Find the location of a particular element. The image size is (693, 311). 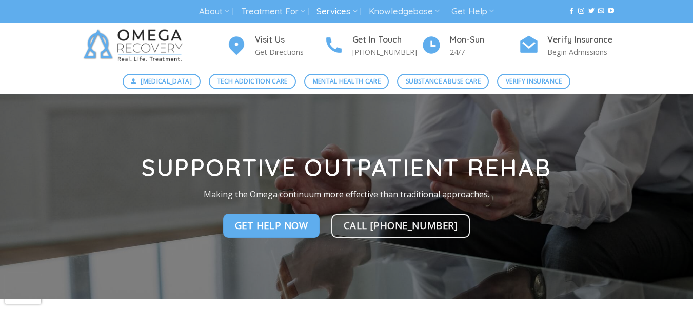

a: Services is located at coordinates (337, 11).